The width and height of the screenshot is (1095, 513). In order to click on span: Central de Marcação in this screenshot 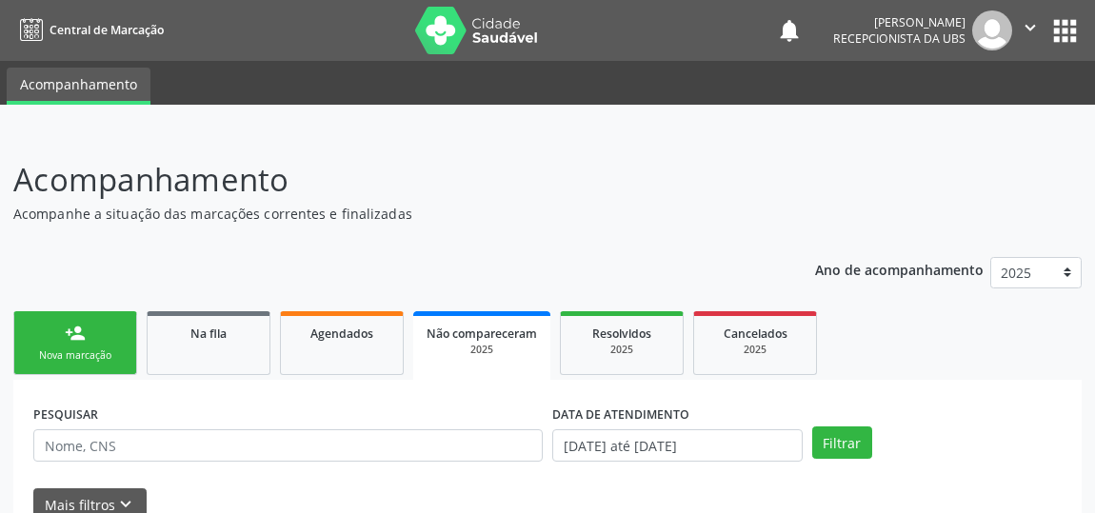, I will do `click(107, 30)`.